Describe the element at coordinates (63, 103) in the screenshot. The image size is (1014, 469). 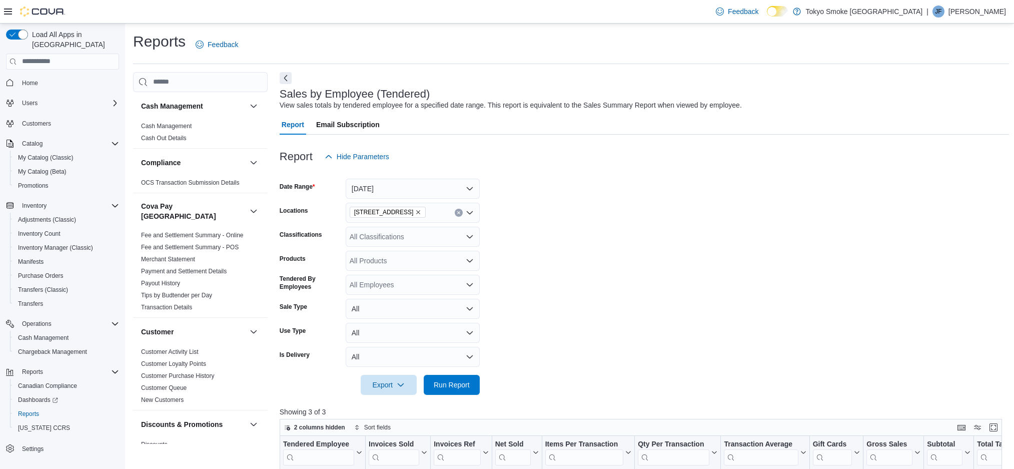
I see `button: Users` at that location.